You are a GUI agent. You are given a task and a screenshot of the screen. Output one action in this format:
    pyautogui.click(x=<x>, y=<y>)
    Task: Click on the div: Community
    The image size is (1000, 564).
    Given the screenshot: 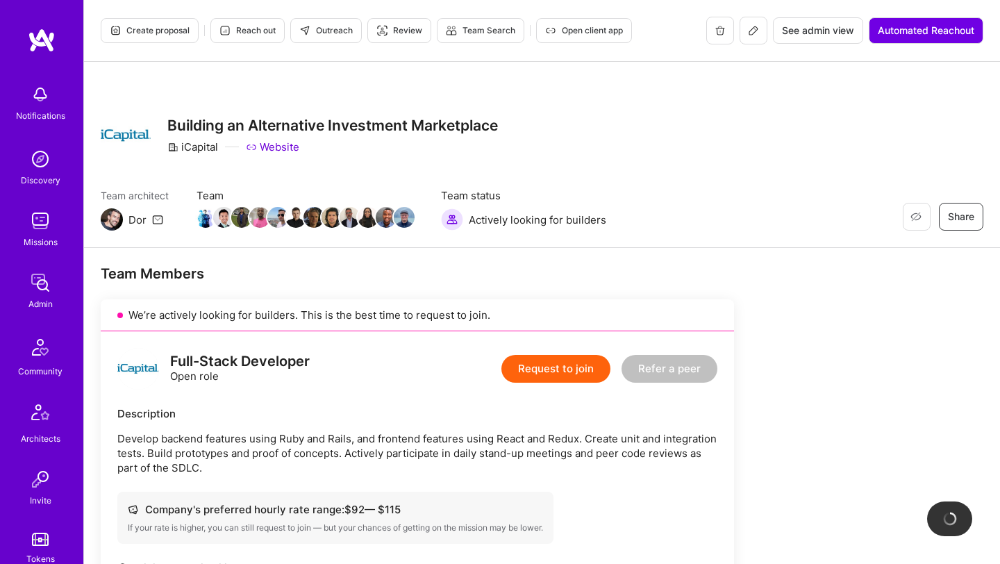 What is the action you would take?
    pyautogui.click(x=40, y=371)
    